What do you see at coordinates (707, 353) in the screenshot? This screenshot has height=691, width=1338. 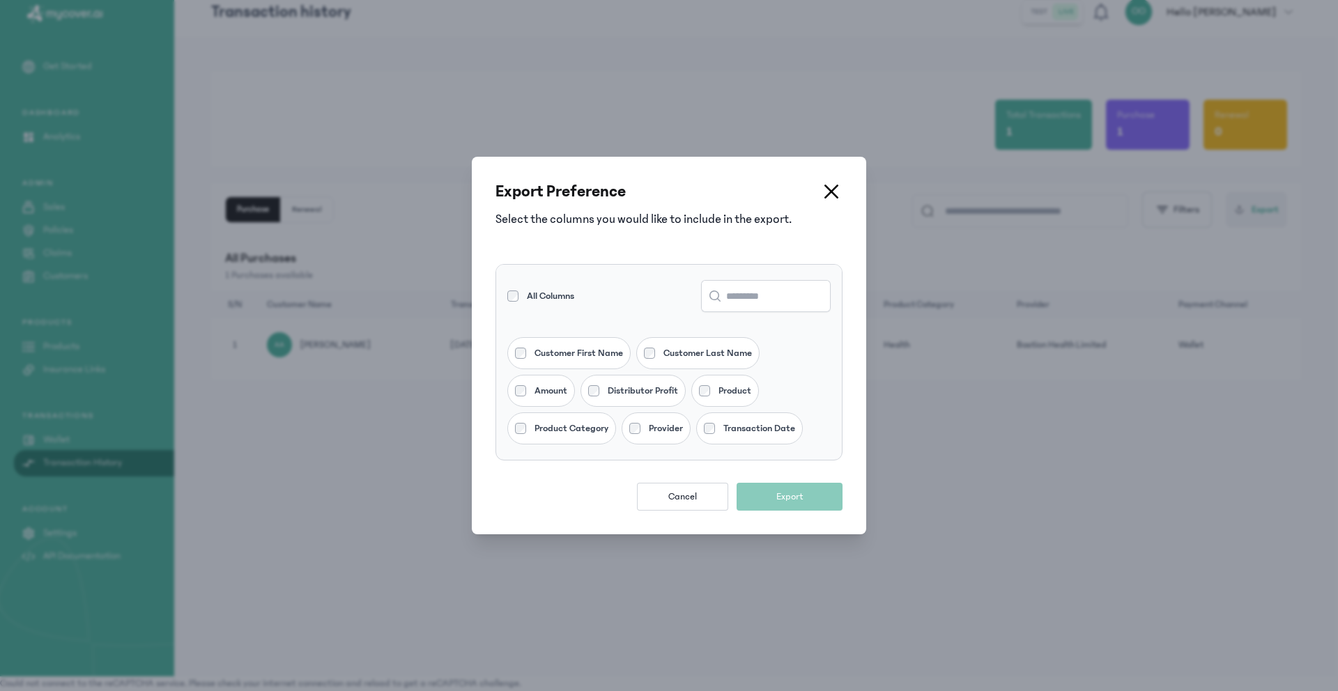 I see `label: Customer Last Name` at bounding box center [707, 353].